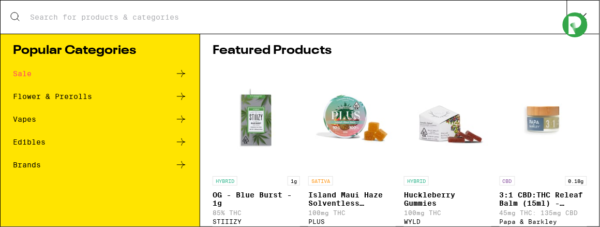 Image resolution: width=600 pixels, height=227 pixels. What do you see at coordinates (256, 119) in the screenshot?
I see `img: STIIIZY - OG - Blue Burst - 1g` at bounding box center [256, 119].